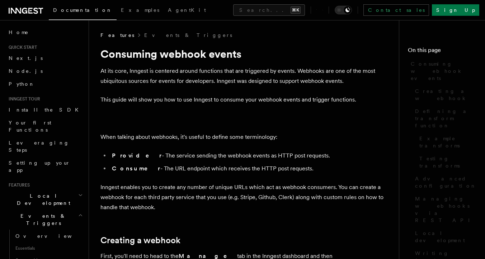 The width and height of the screenshot is (485, 259). Describe the element at coordinates (187, 11) in the screenshot. I see `a: AgentKit` at that location.